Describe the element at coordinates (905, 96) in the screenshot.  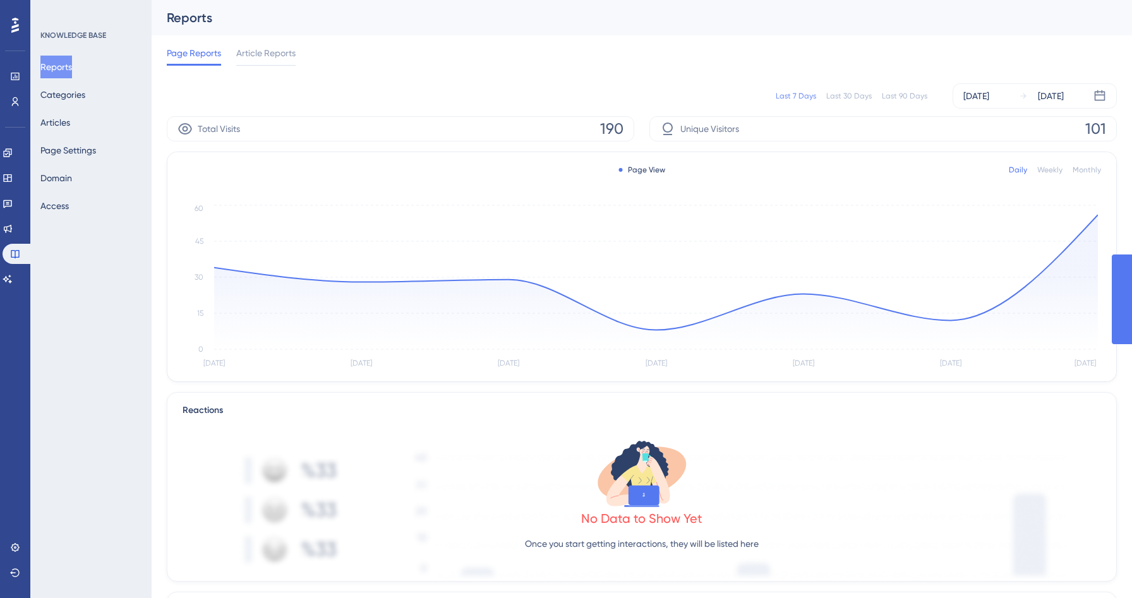
I see `div: Last 90 Days` at that location.